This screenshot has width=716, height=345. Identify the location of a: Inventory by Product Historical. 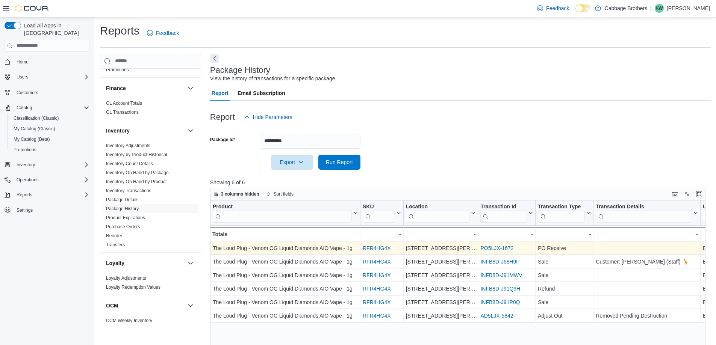
(136, 155).